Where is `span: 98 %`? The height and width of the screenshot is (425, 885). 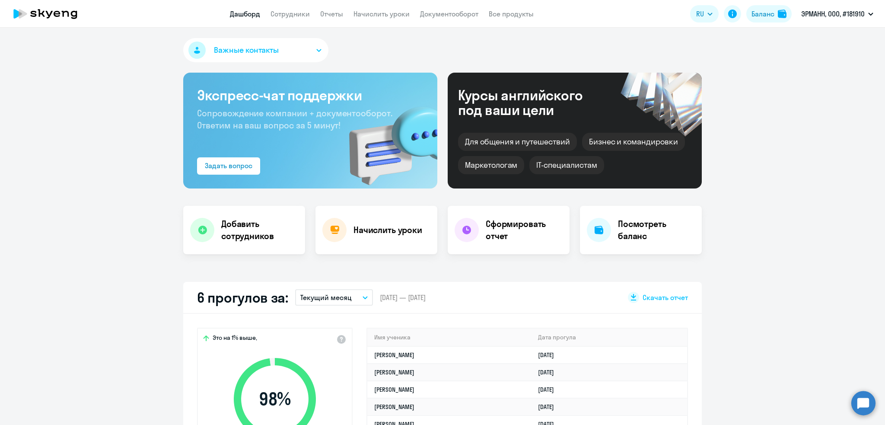
span: 98 % is located at coordinates (275, 399).